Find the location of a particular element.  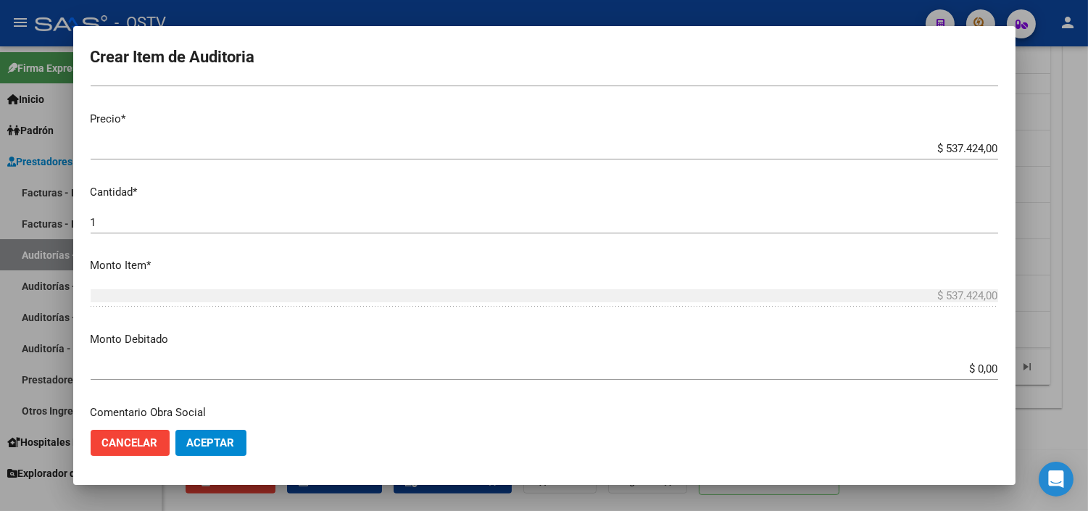

p: Monto Item is located at coordinates (544, 265).